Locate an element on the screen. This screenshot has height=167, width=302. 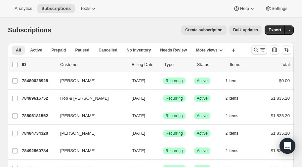
p: 78489616752 is located at coordinates (38, 99).